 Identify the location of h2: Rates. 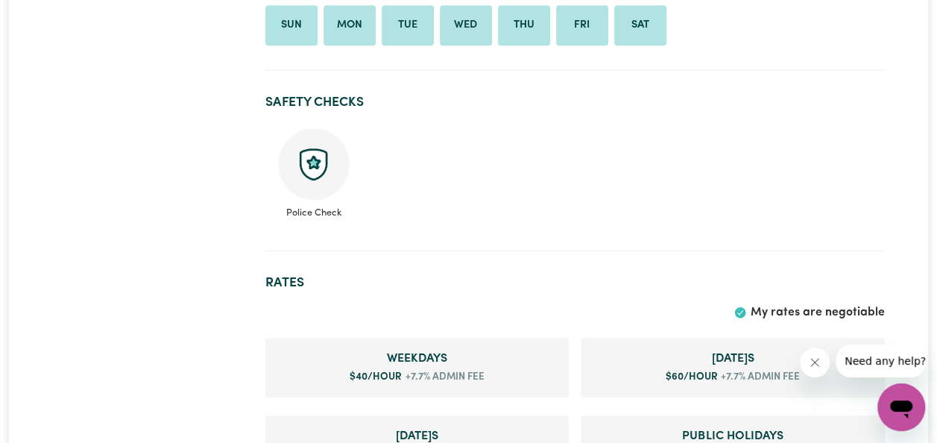
(575, 283).